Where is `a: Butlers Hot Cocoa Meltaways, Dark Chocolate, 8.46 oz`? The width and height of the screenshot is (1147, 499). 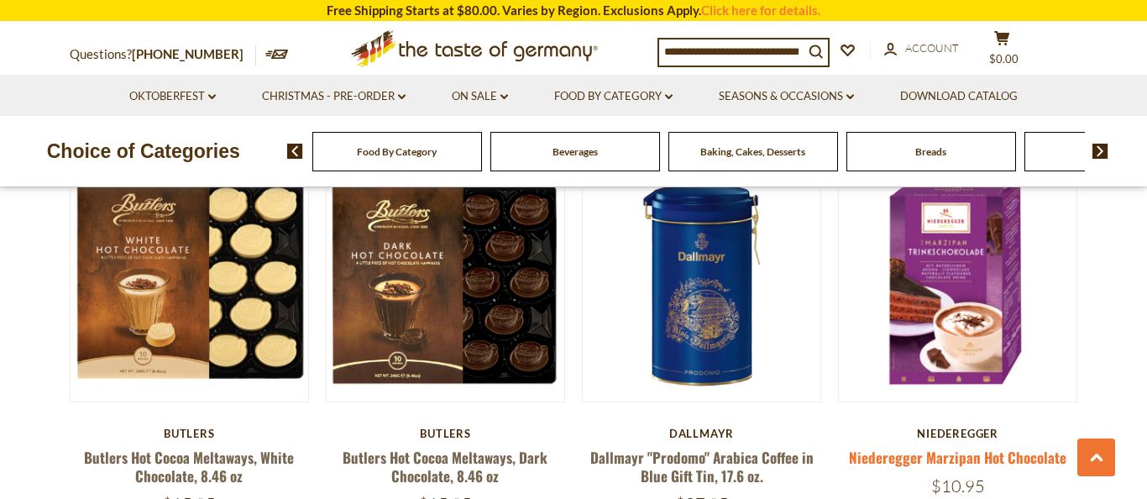 a: Butlers Hot Cocoa Meltaways, Dark Chocolate, 8.46 oz is located at coordinates (445, 466).